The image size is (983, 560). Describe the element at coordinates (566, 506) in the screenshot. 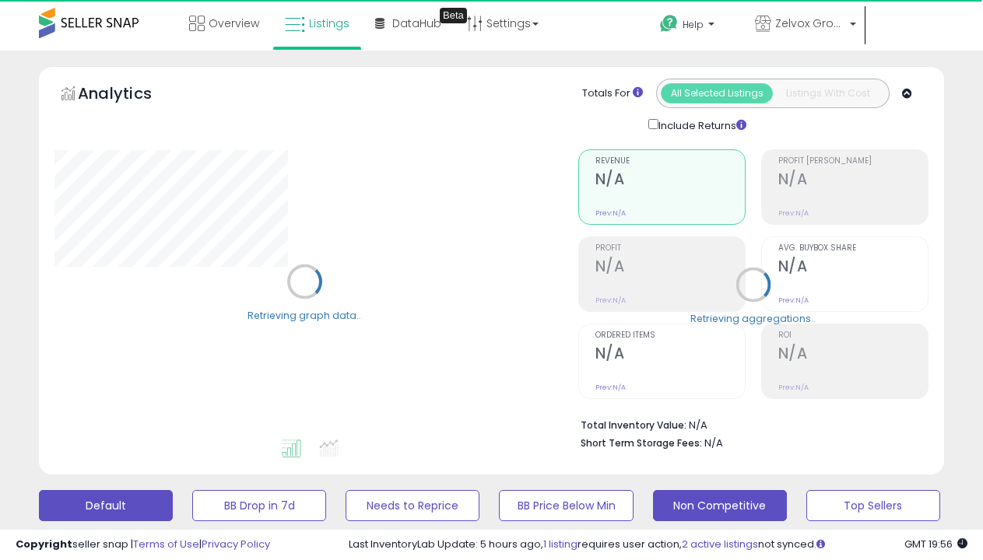

I see `button: BB Price Below Min` at that location.